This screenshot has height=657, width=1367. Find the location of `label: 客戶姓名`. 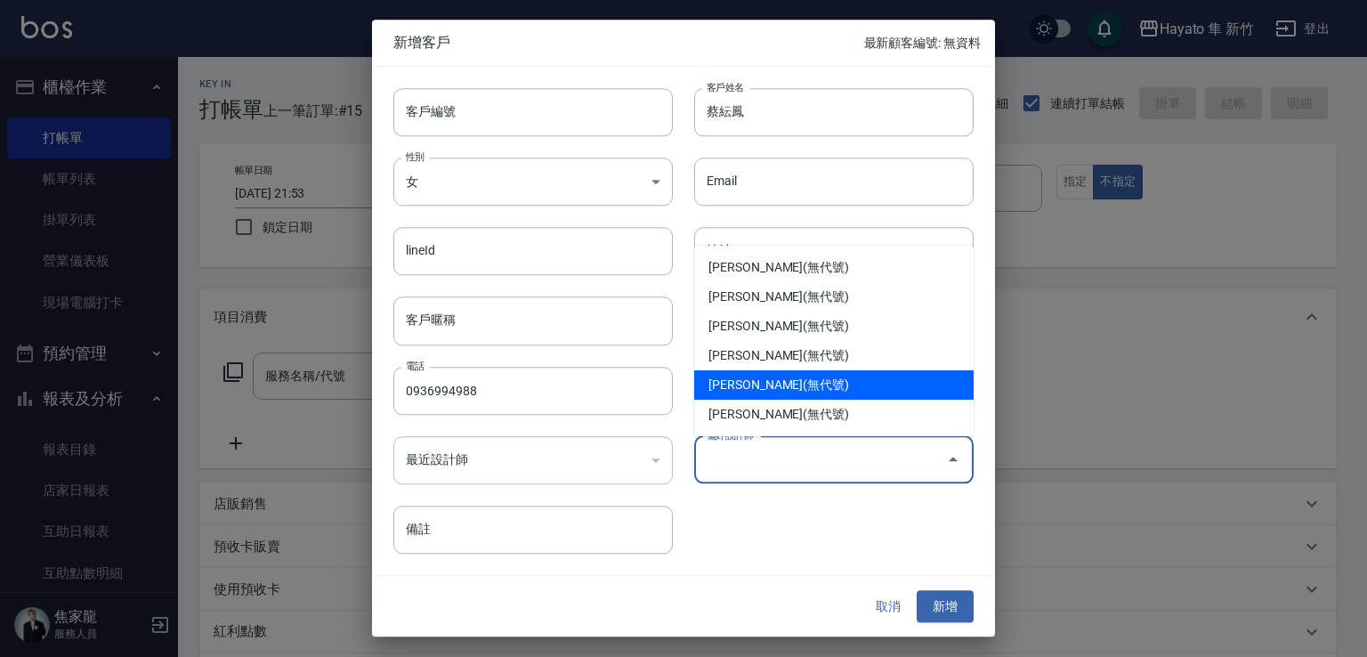

label: 客戶姓名 is located at coordinates (726, 86).